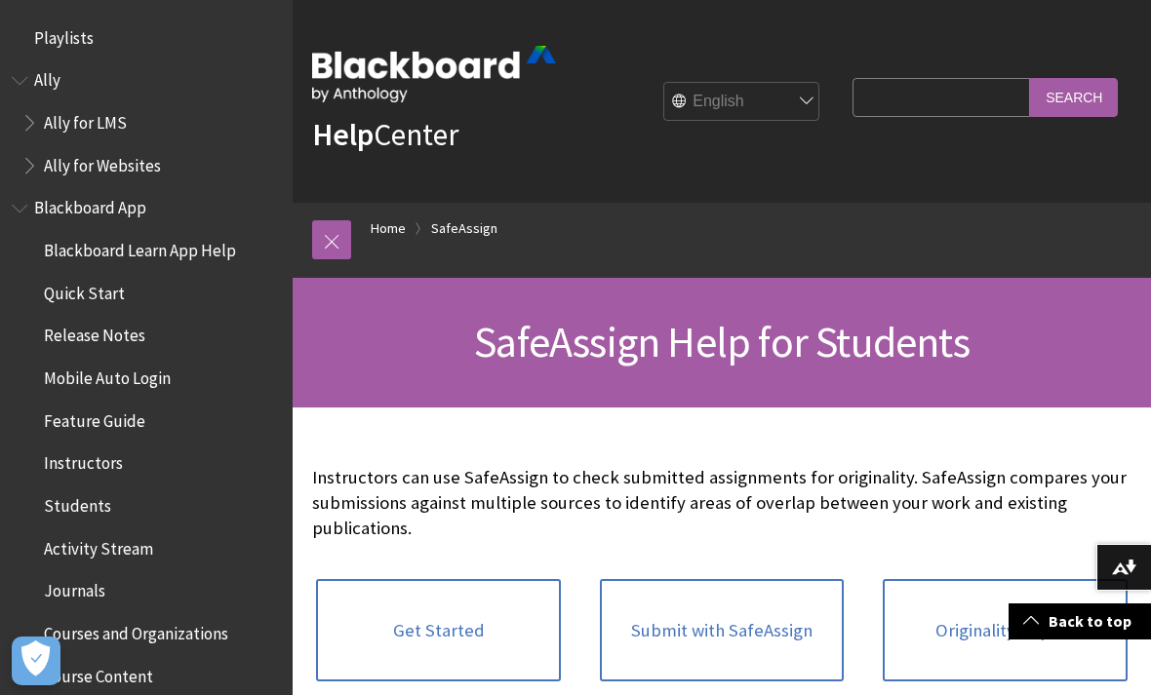 The width and height of the screenshot is (1151, 695). Describe the element at coordinates (83, 460) in the screenshot. I see `span: Instructors` at that location.